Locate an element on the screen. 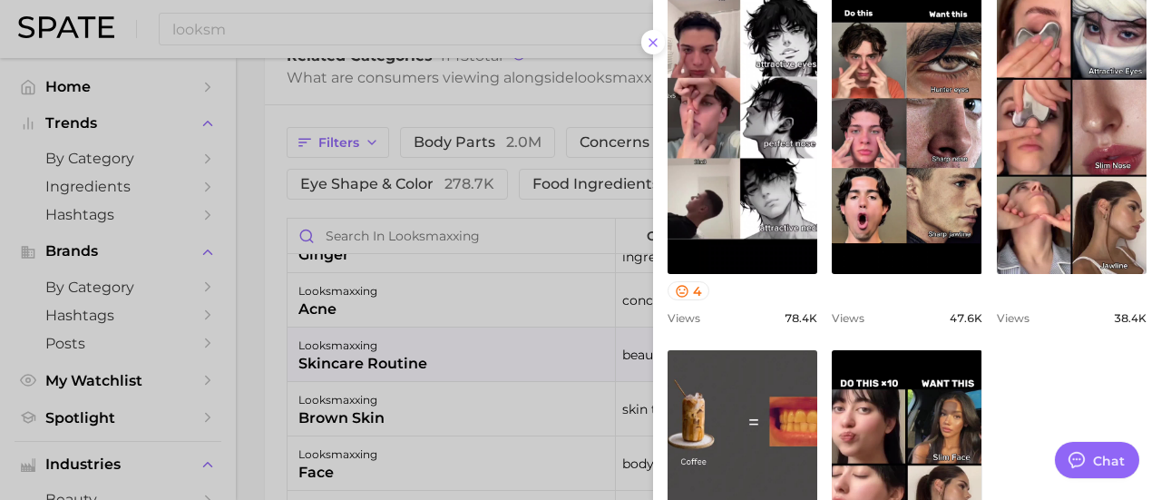  span: 38.4k is located at coordinates (1130, 317).